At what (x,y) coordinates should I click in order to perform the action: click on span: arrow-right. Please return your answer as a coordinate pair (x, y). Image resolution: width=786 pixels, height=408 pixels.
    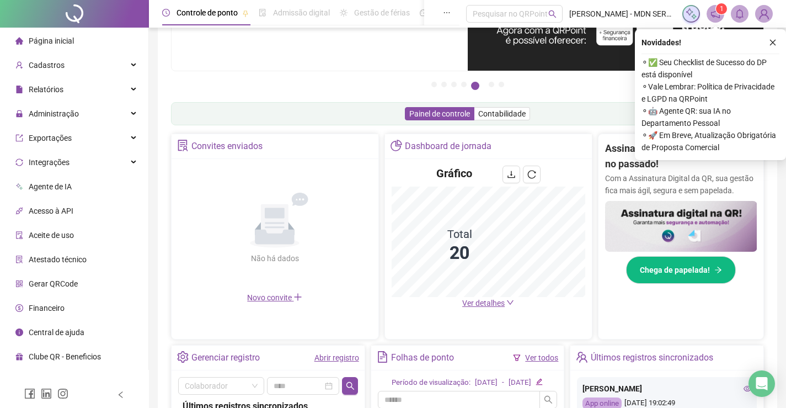
    Looking at the image, I should click on (718, 270).